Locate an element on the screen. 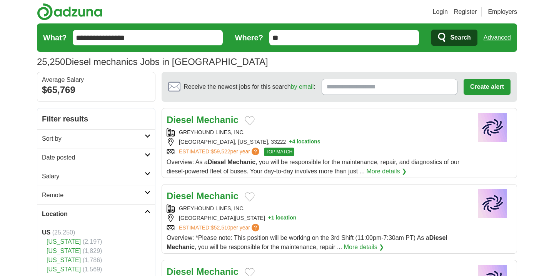 Image resolution: width=554 pixels, height=276 pixels. a: by email is located at coordinates (302, 86).